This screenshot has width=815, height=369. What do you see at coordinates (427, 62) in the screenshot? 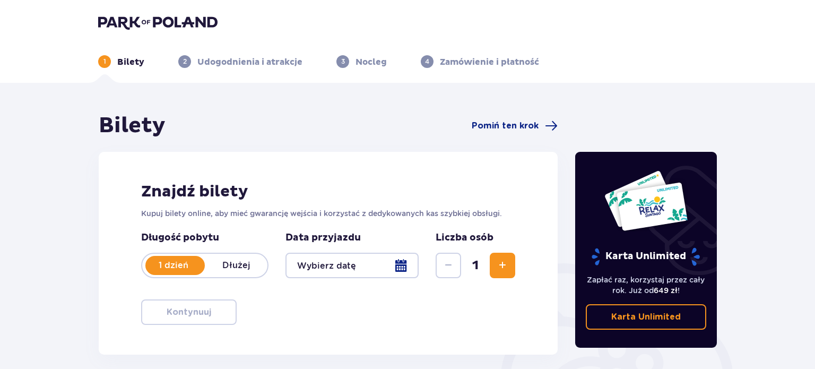
I see `p: 4` at bounding box center [427, 62].